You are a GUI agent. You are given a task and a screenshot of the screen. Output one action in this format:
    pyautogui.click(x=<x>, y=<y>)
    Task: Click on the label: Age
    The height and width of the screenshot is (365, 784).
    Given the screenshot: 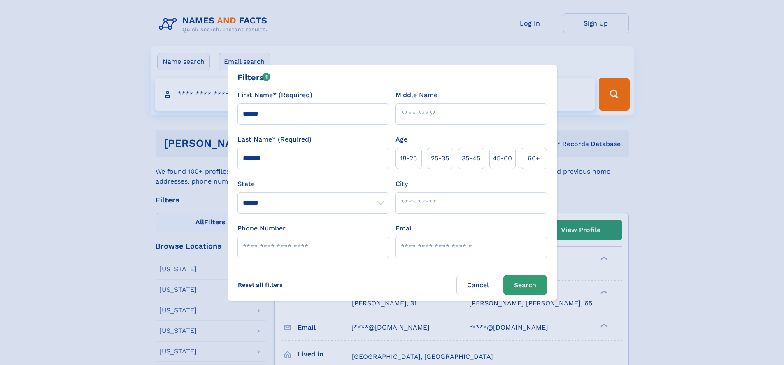 What is the action you would take?
    pyautogui.click(x=401, y=139)
    